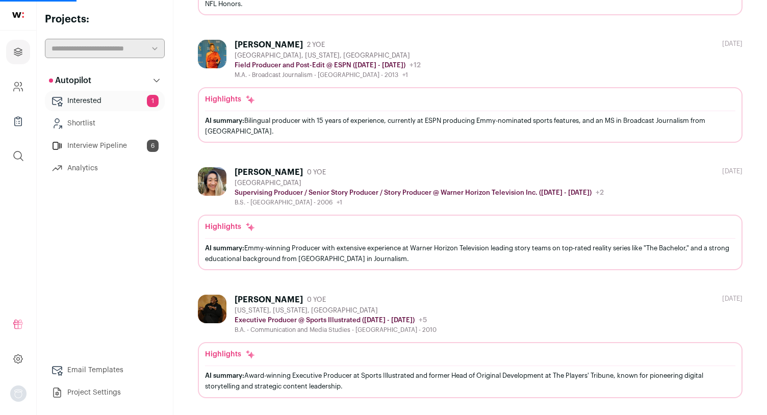 Image resolution: width=767 pixels, height=415 pixels. What do you see at coordinates (104, 19) in the screenshot?
I see `h2: Projects:` at bounding box center [104, 19].